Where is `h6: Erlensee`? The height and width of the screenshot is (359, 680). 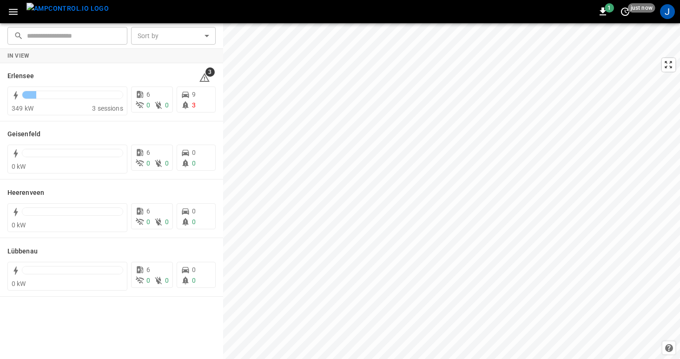 h6: Erlensee is located at coordinates (20, 76).